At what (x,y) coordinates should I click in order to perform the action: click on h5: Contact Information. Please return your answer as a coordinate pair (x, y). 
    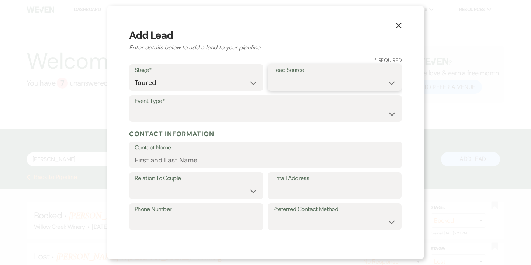
    Looking at the image, I should click on (266, 134).